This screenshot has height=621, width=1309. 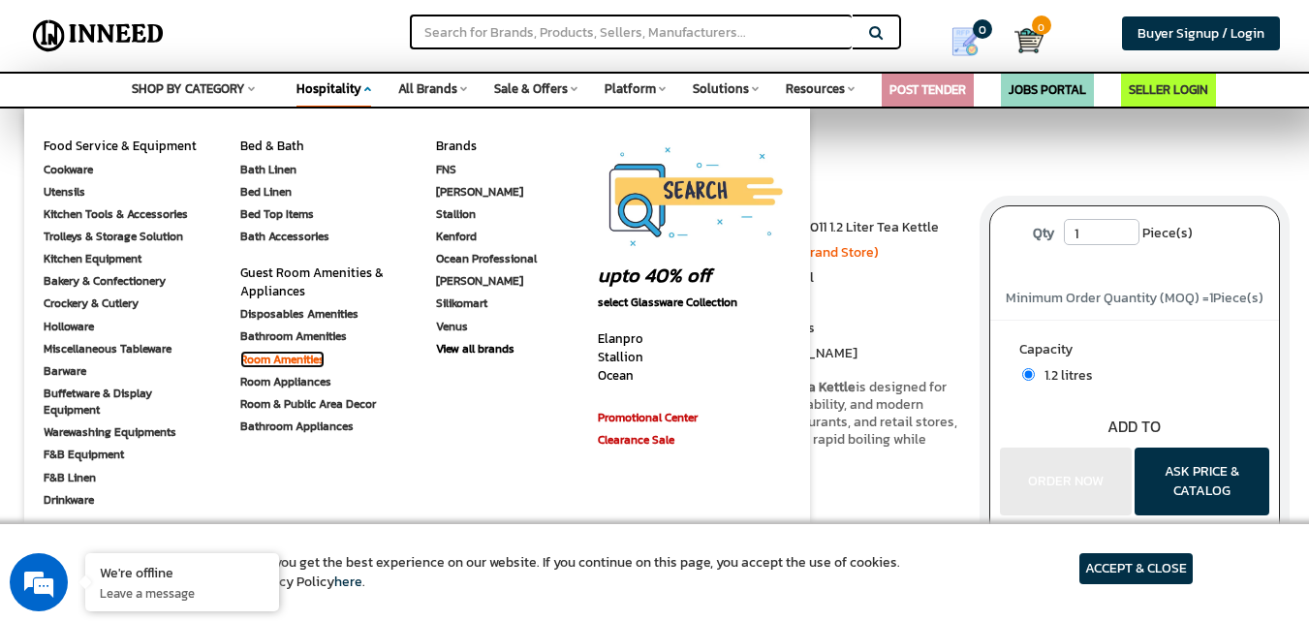 I want to click on a: Buyer Signup / Login, so click(x=1201, y=33).